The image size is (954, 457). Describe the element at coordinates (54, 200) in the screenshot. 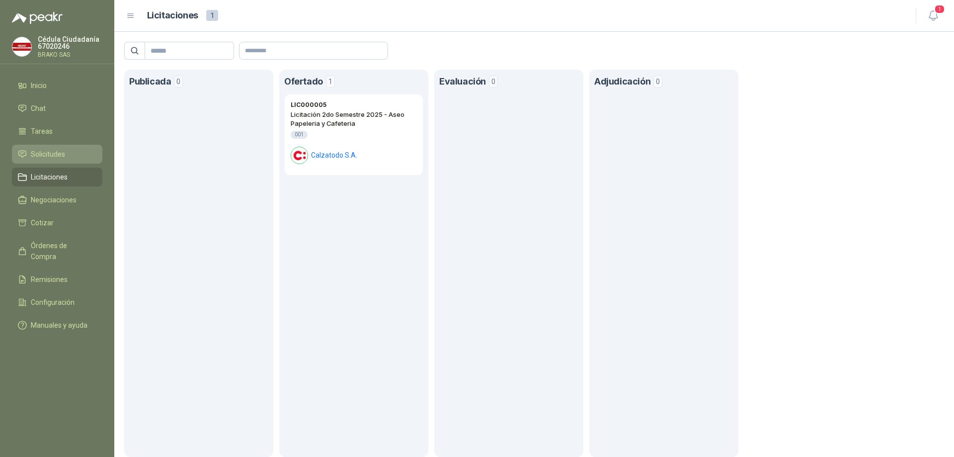

I see `span: Negociaciones` at that location.